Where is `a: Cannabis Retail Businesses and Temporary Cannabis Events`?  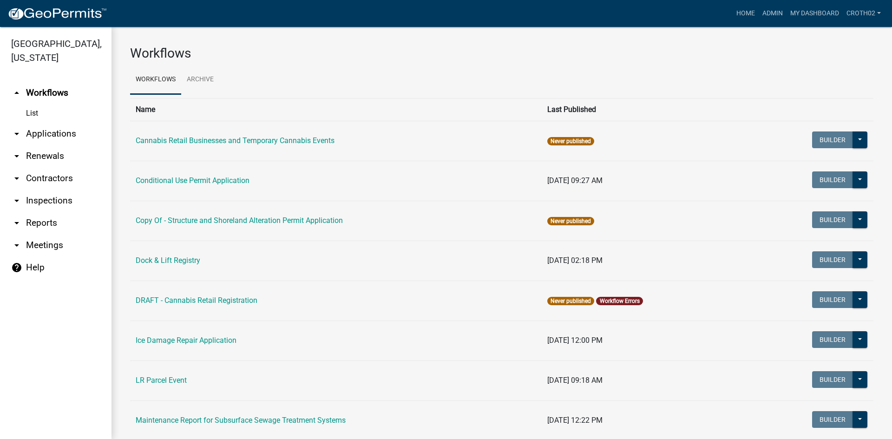
a: Cannabis Retail Businesses and Temporary Cannabis Events is located at coordinates (235, 140).